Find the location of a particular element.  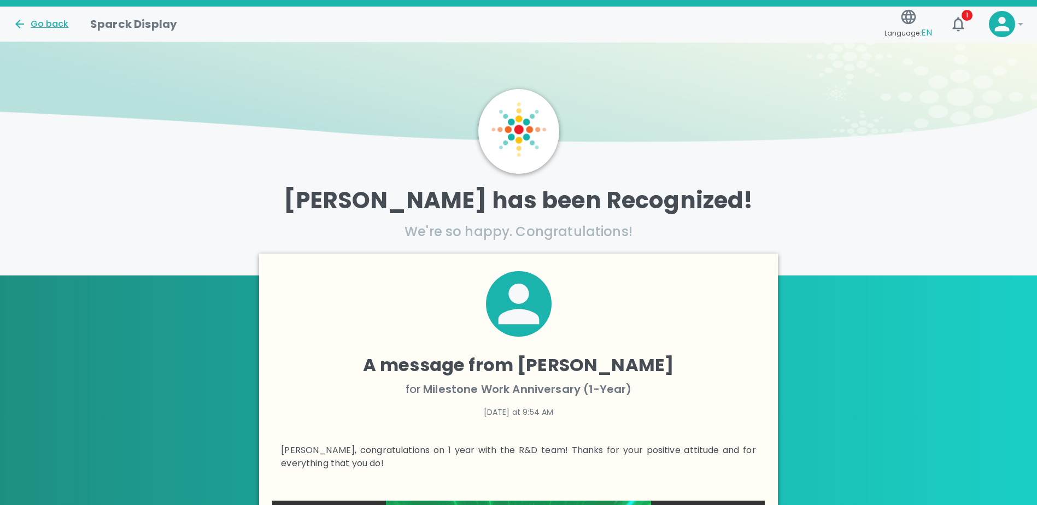

button: Language:EN is located at coordinates (908, 24).